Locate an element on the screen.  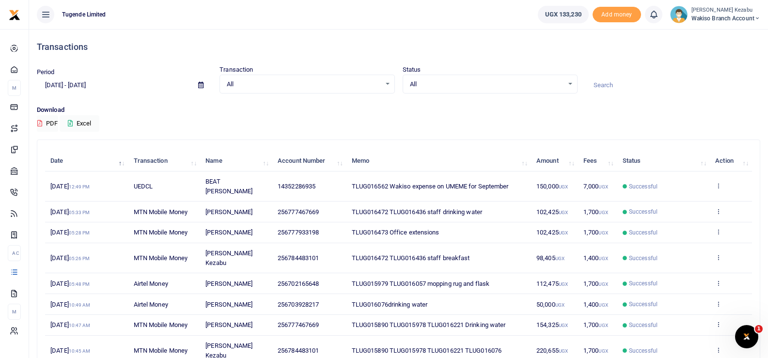
p: Download is located at coordinates (398, 110).